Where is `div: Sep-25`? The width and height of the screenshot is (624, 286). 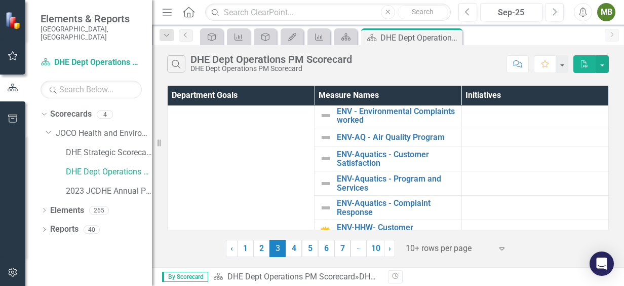 div: Sep-25 is located at coordinates (511, 13).